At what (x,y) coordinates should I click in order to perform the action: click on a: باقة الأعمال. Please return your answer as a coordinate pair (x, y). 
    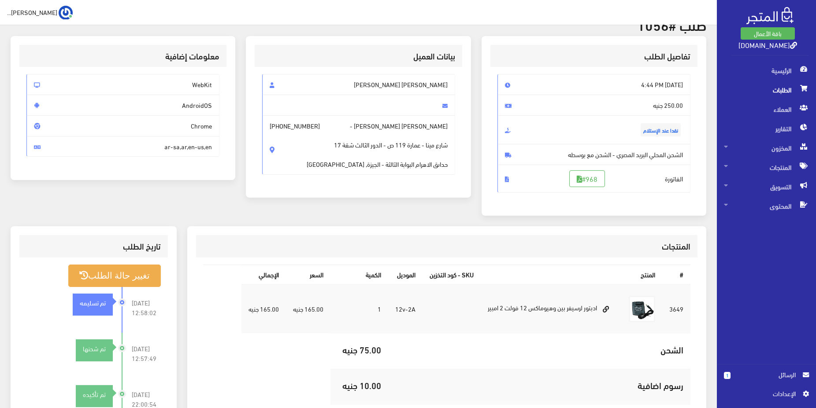
    Looking at the image, I should click on (767, 33).